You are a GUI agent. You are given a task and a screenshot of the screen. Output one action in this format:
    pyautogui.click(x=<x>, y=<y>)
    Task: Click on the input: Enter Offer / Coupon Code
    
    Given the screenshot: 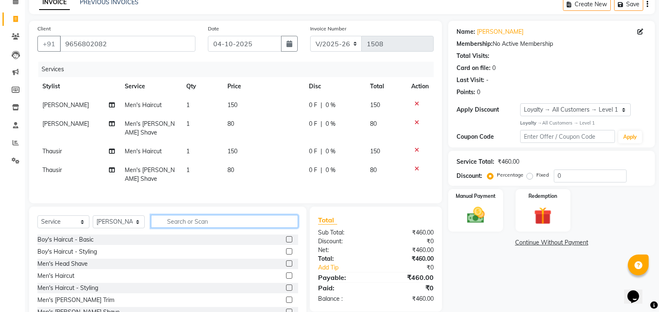 What is the action you would take?
    pyautogui.click(x=568, y=136)
    